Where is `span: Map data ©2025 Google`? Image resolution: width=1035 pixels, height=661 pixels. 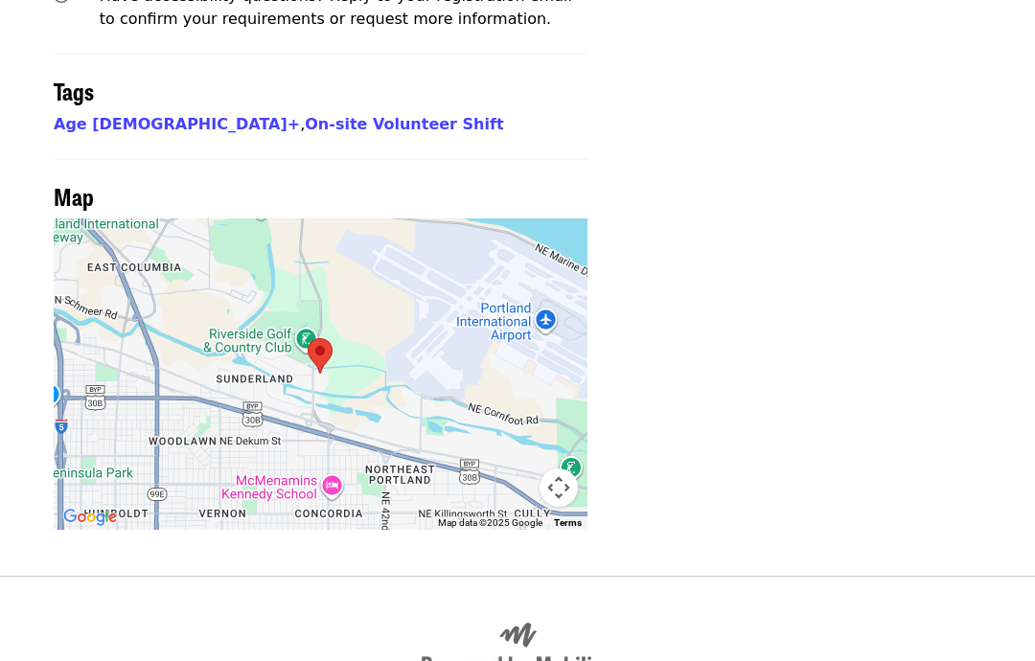 span: Map data ©2025 Google is located at coordinates (490, 522).